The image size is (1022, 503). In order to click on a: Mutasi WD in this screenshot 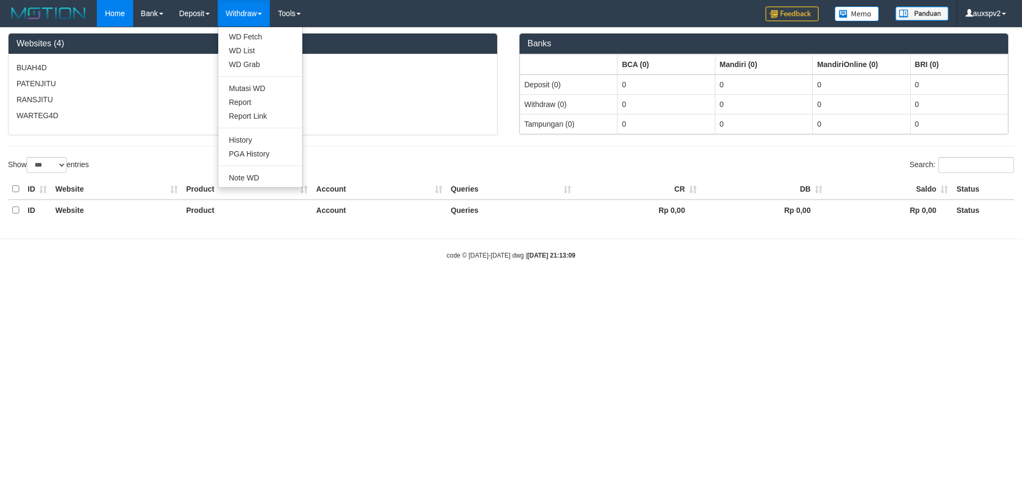, I will do `click(260, 88)`.